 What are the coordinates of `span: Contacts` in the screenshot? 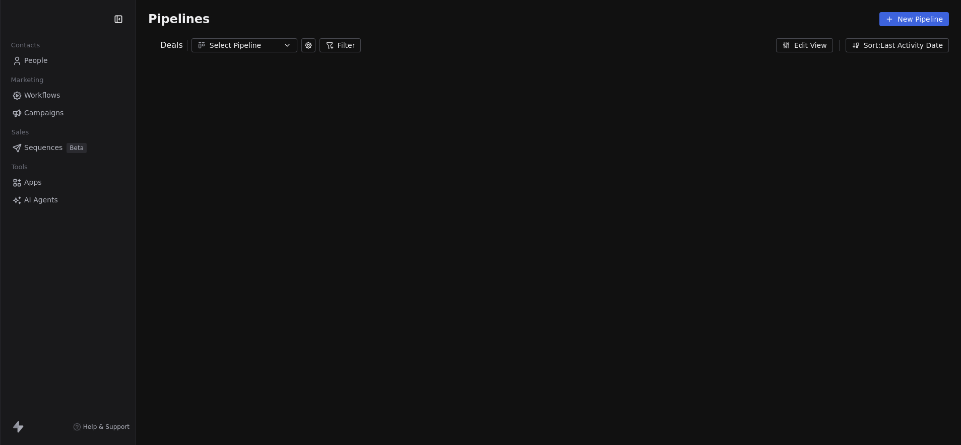 It's located at (25, 45).